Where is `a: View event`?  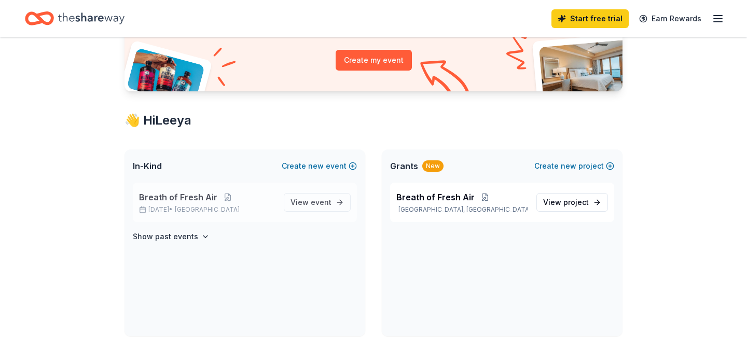 a: View event is located at coordinates (317, 202).